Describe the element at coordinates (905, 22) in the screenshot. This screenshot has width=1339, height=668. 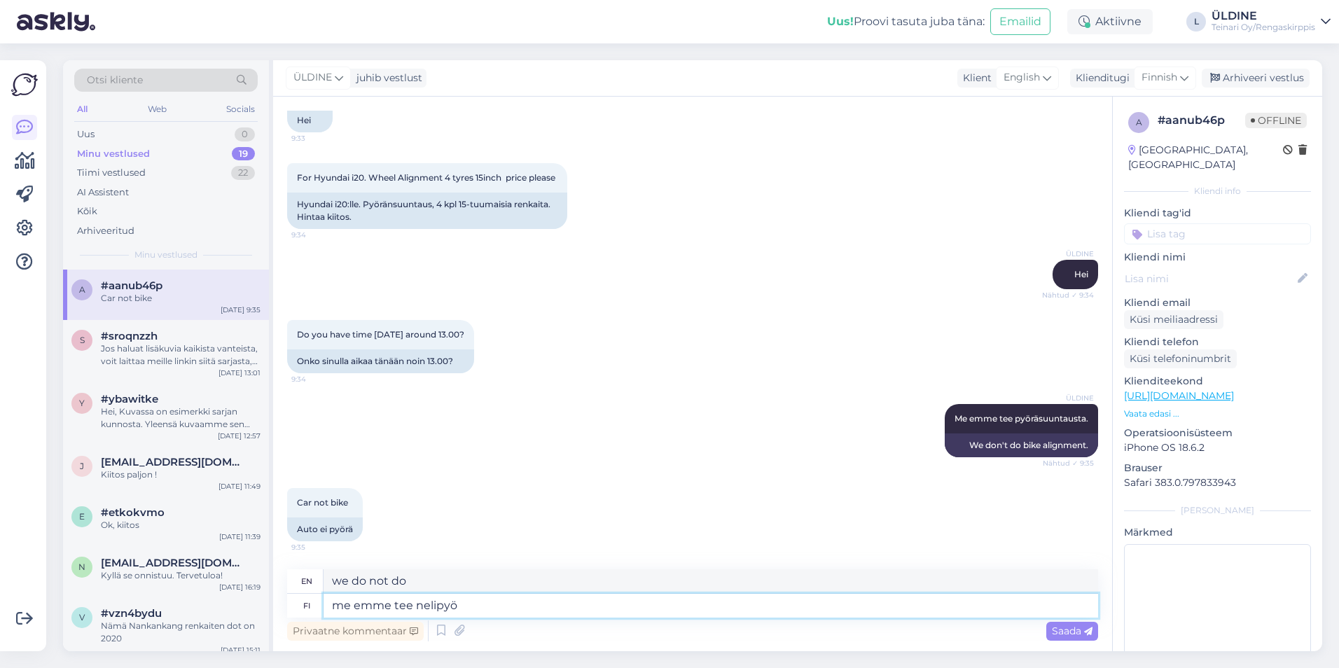
I see `div: Proovi tasuta juba täna:` at that location.